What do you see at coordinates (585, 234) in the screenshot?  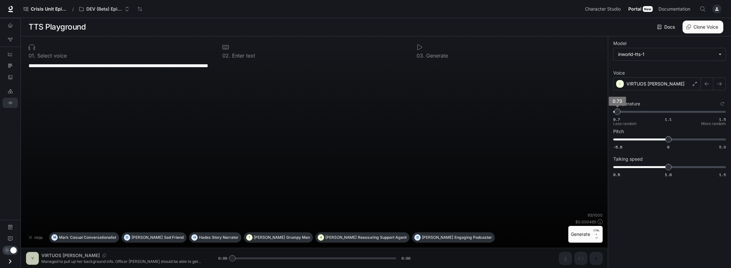 I see `button: GenerateCTRL +⏎` at bounding box center [585, 234].